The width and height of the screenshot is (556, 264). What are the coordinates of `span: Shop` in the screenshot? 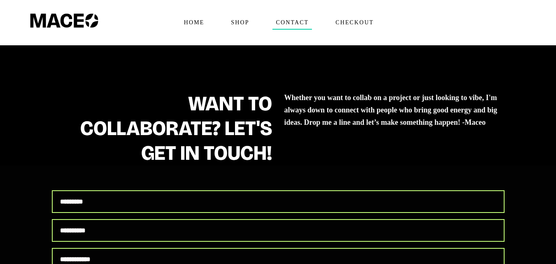 It's located at (239, 23).